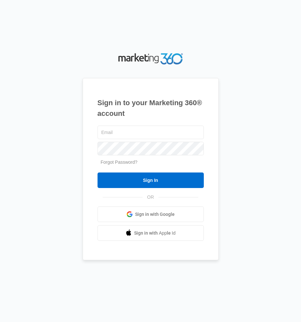  Describe the element at coordinates (151, 133) in the screenshot. I see `input: Email` at that location.